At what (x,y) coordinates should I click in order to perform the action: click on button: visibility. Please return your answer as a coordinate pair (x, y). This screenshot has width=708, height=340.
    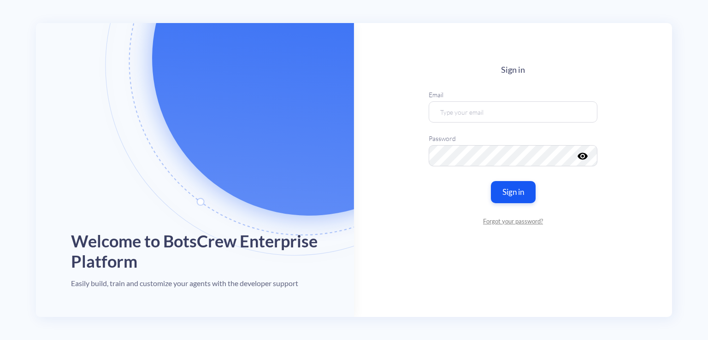
    Looking at the image, I should click on (582, 153).